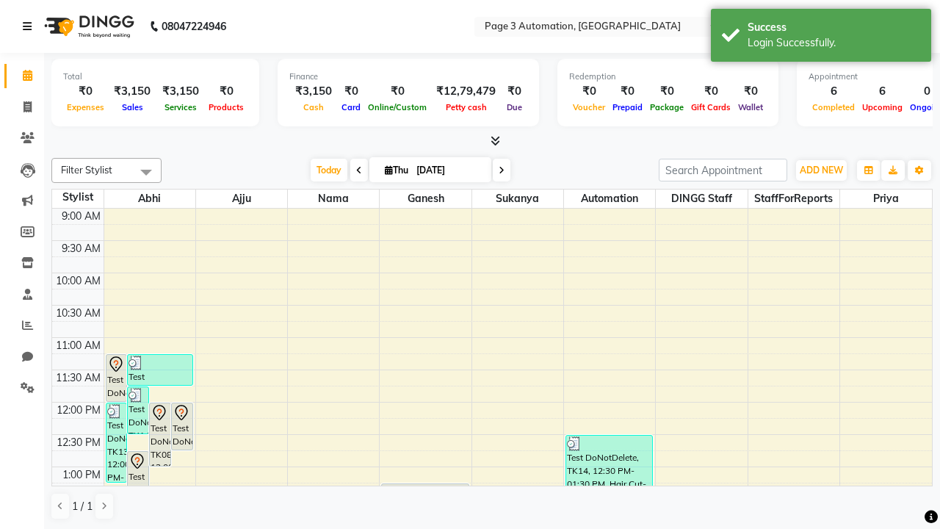  Describe the element at coordinates (723, 170) in the screenshot. I see `input: Search Appointment` at that location.